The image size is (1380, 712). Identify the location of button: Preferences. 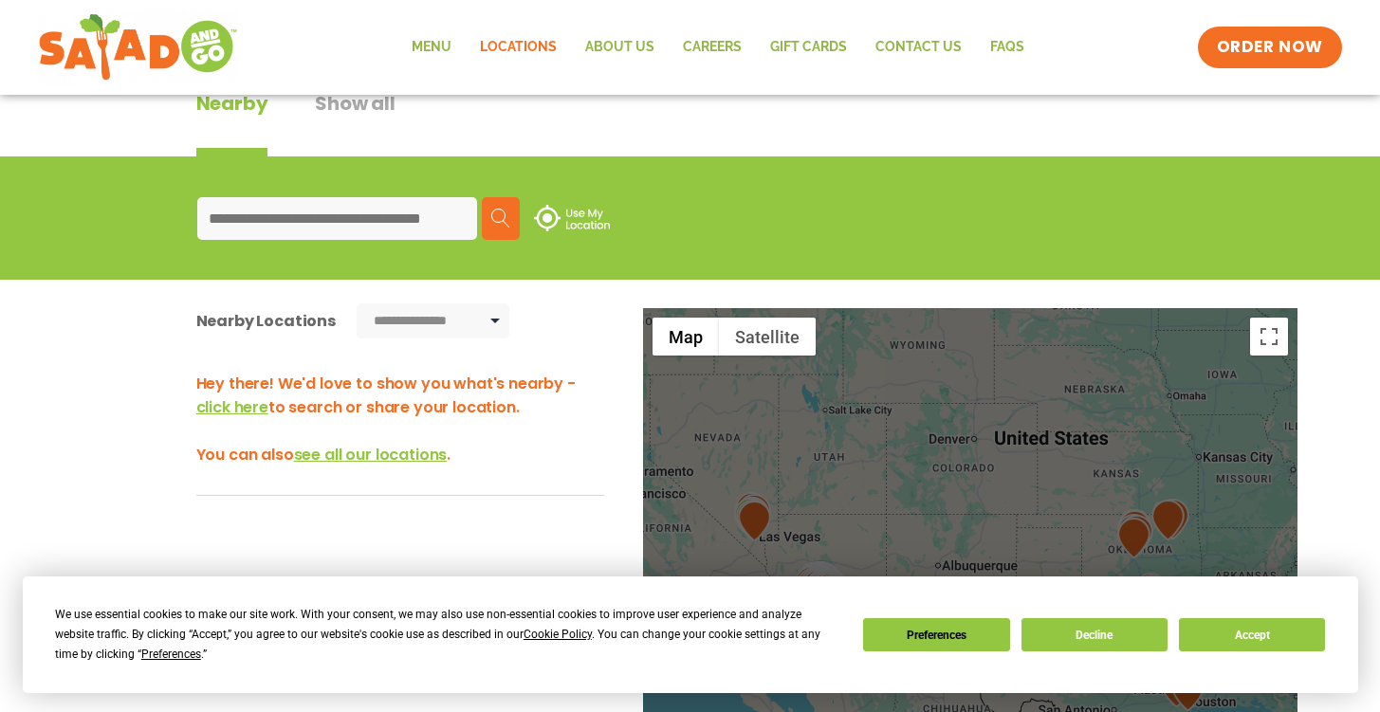
(936, 634).